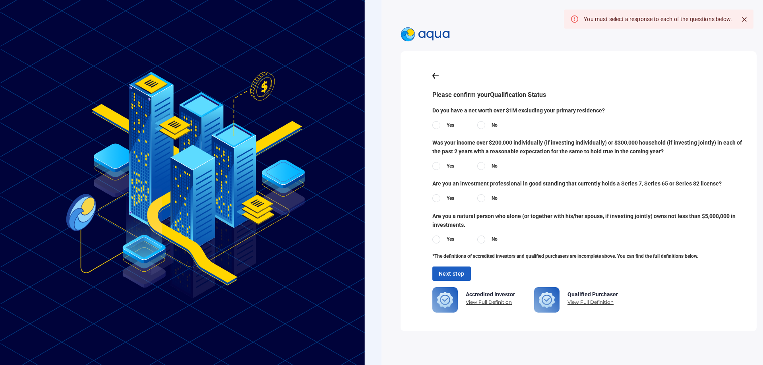 The image size is (763, 365). I want to click on img: AquaPlatformHeaderLogo.svg, so click(425, 35).